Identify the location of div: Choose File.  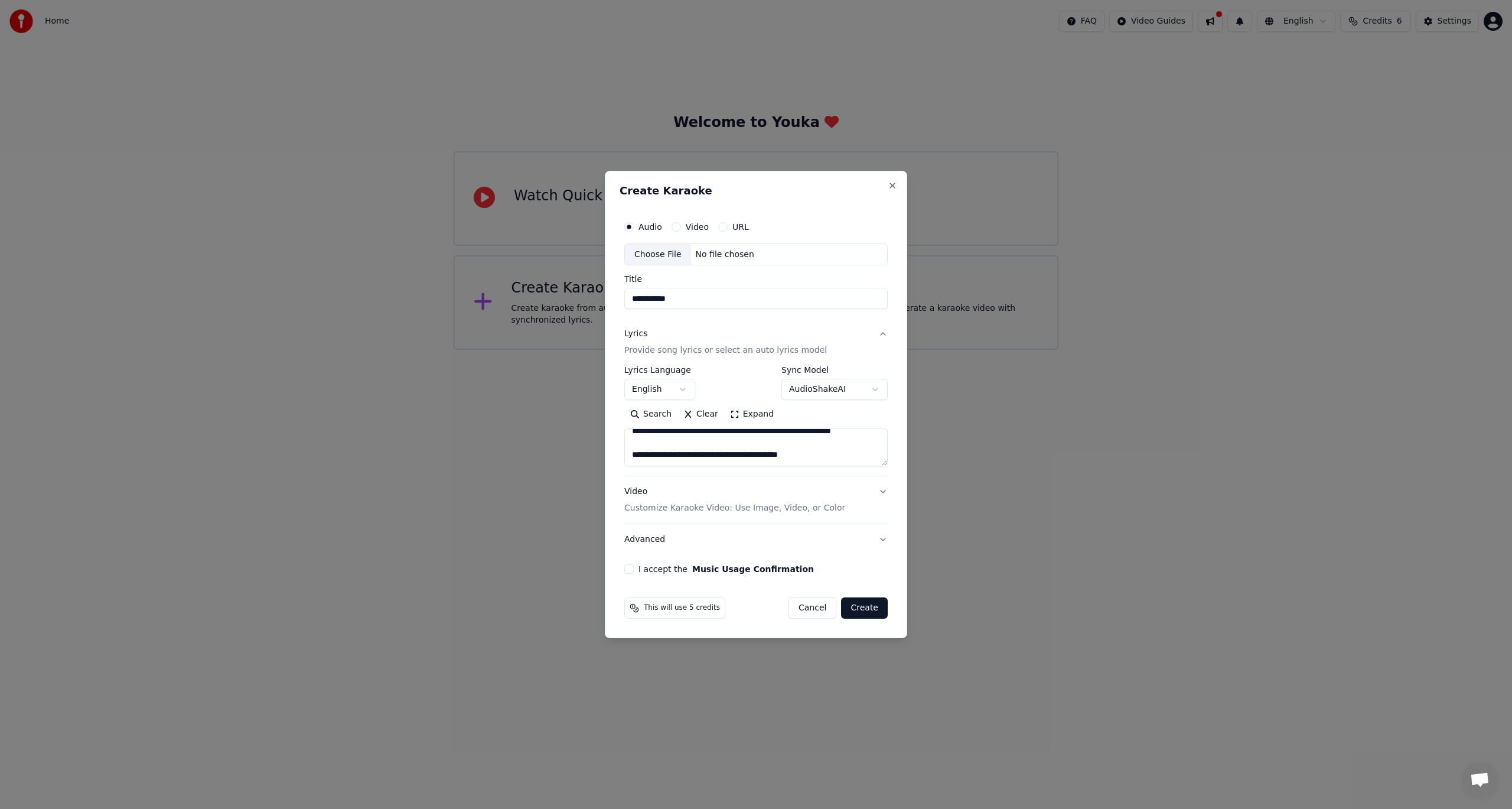
(658, 254).